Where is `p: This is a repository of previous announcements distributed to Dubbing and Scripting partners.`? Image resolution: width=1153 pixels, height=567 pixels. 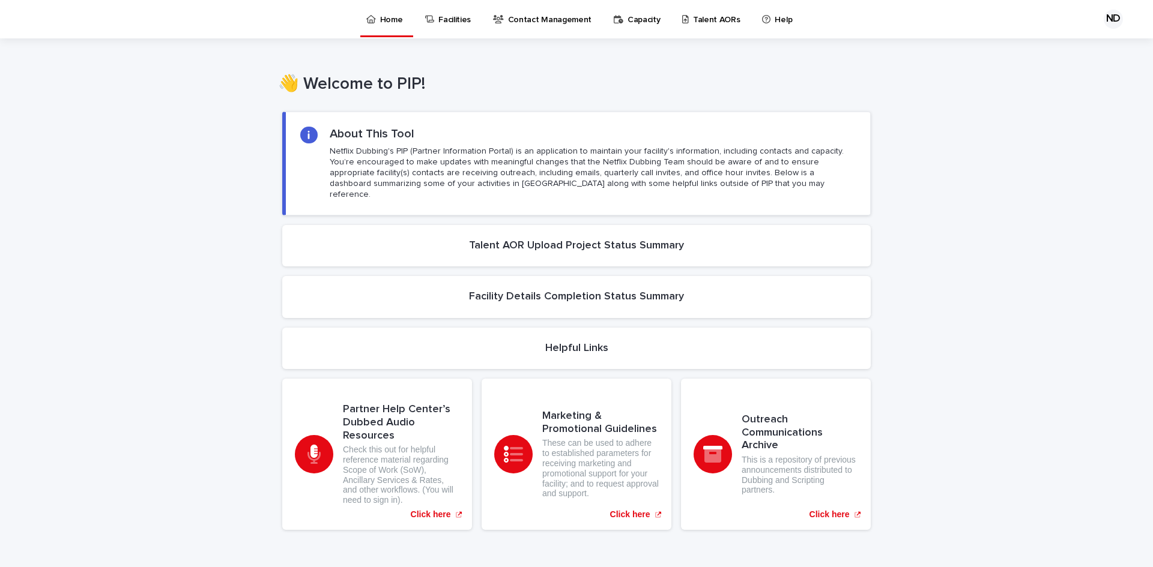 p: This is a repository of previous announcements distributed to Dubbing and Scripting partners. is located at coordinates (800, 475).